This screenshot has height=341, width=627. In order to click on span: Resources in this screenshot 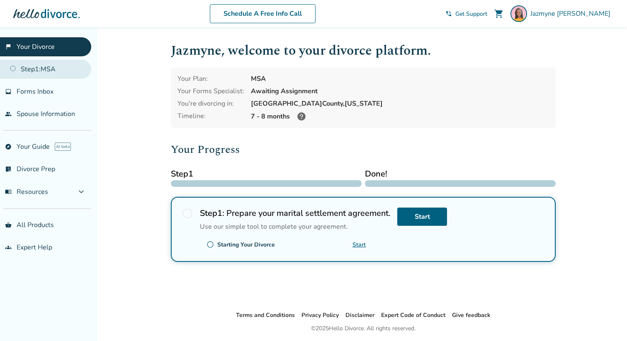, I will do `click(27, 192)`.